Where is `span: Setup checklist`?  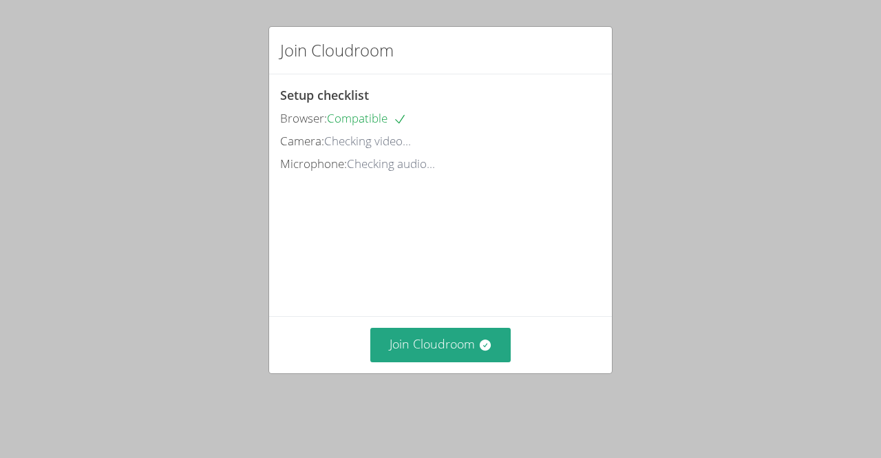 span: Setup checklist is located at coordinates (324, 95).